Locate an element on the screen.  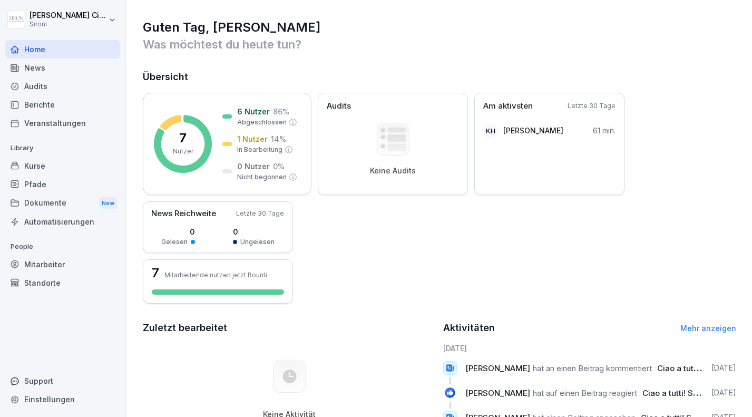
a: News is located at coordinates (63, 67).